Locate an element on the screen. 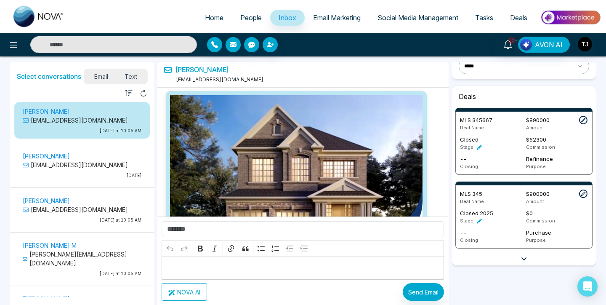 The image size is (606, 305). span: Closed is located at coordinates (469, 139).